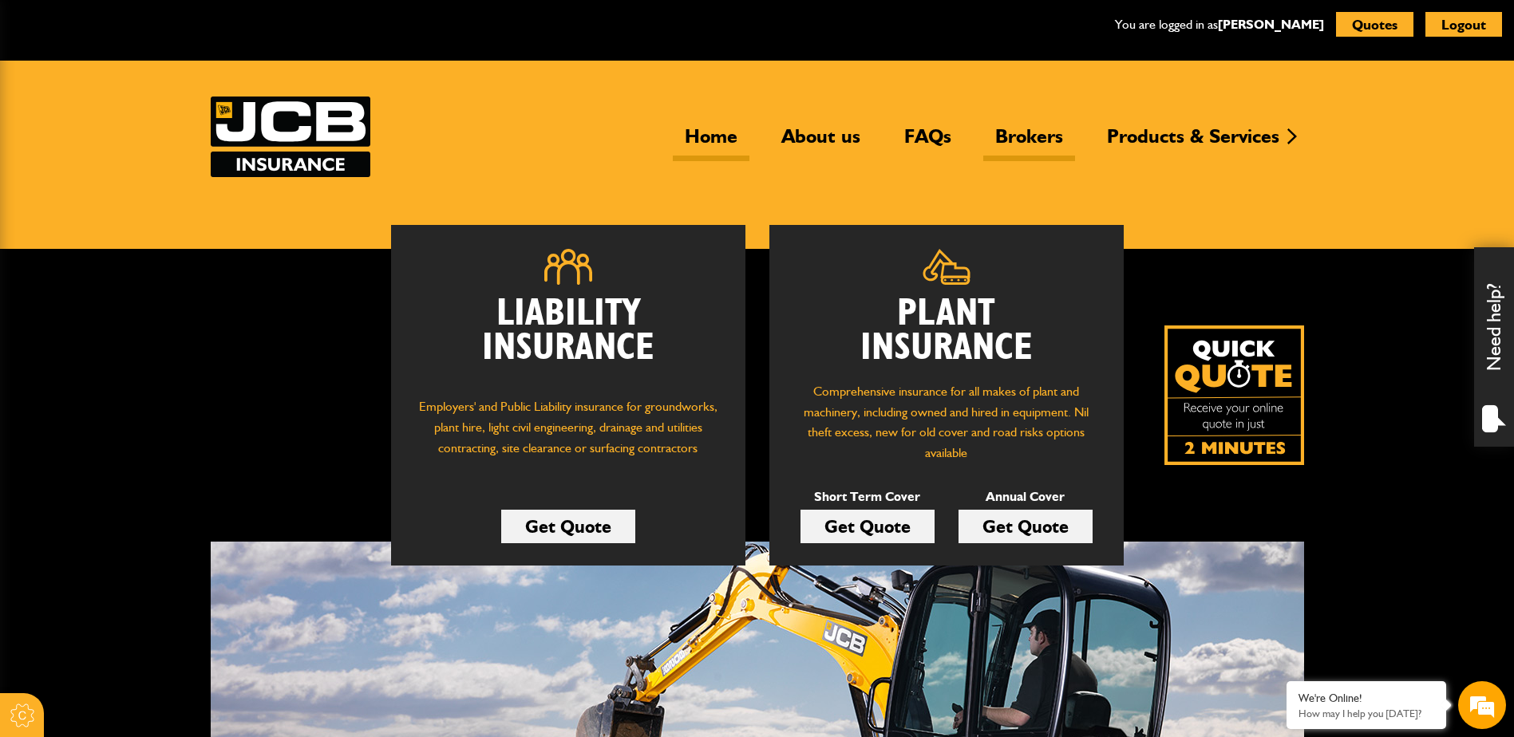  I want to click on a: FAQs, so click(927, 143).